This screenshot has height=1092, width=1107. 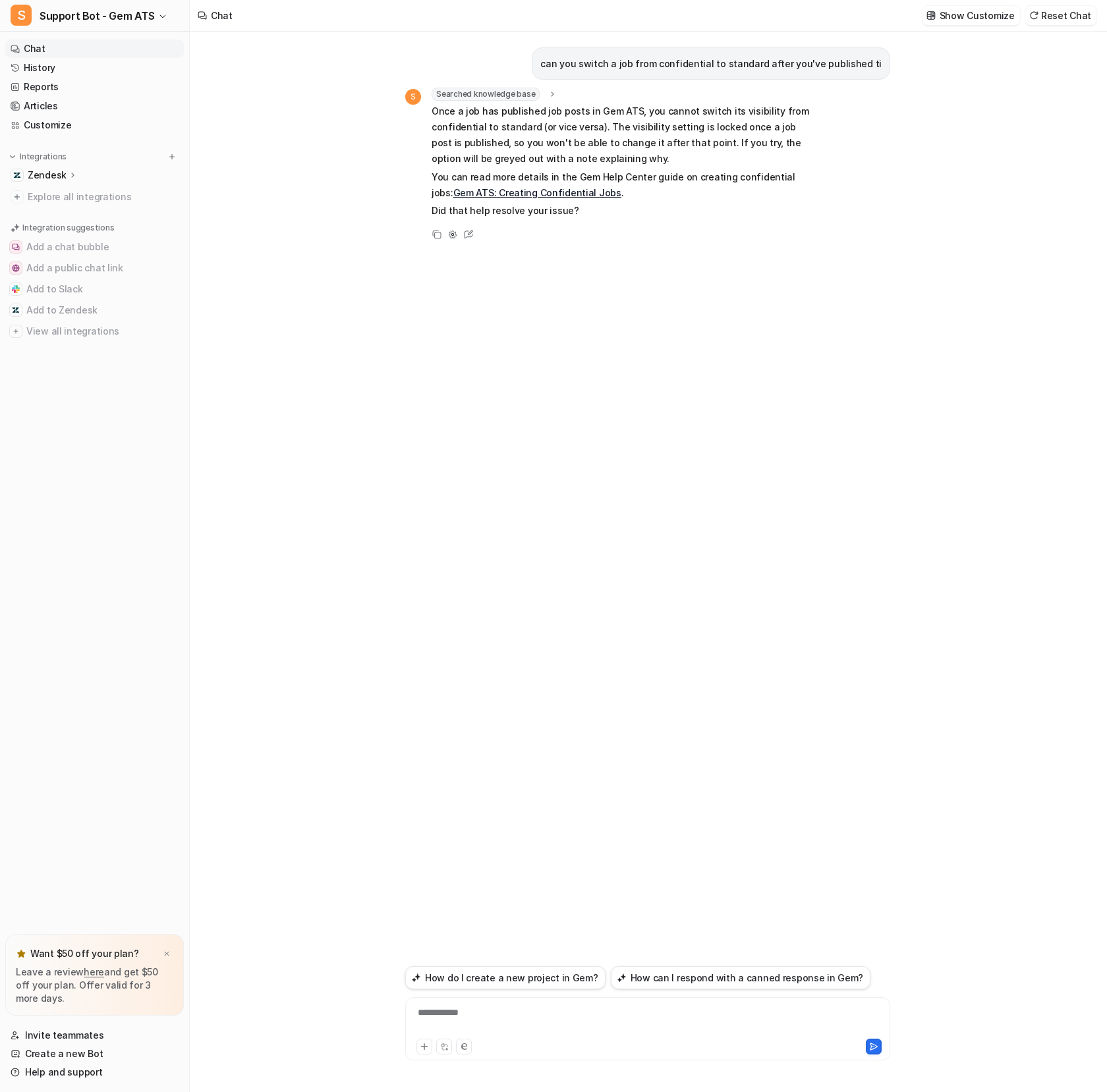 What do you see at coordinates (43, 157) in the screenshot?
I see `p: Integrations` at bounding box center [43, 157].